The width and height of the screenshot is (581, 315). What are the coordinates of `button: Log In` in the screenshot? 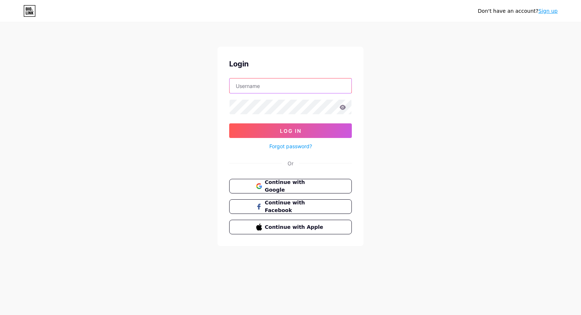 It's located at (290, 131).